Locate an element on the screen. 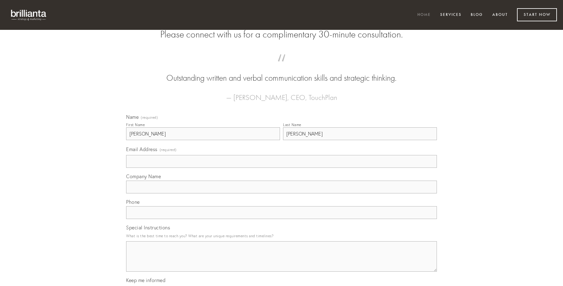  a: Blog is located at coordinates (477, 15).